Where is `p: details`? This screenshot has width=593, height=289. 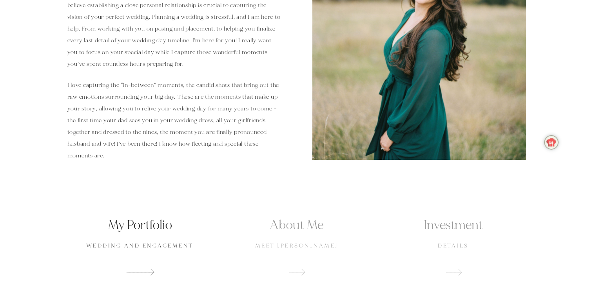
p: details is located at coordinates (453, 246).